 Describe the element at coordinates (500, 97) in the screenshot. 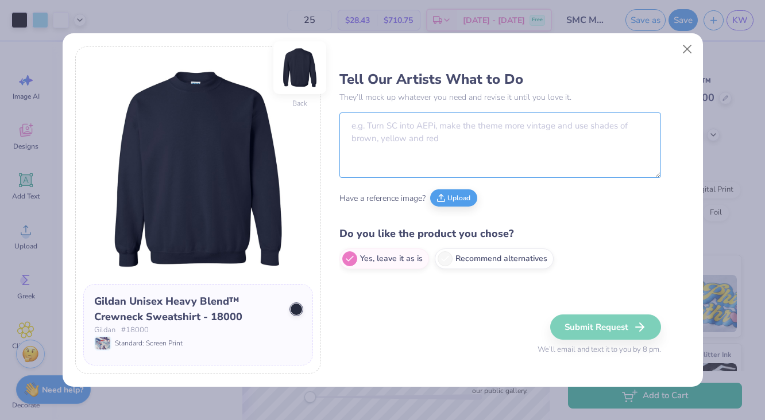

I see `p: They’ll mock up whatever you need and revise it until you love it.` at that location.